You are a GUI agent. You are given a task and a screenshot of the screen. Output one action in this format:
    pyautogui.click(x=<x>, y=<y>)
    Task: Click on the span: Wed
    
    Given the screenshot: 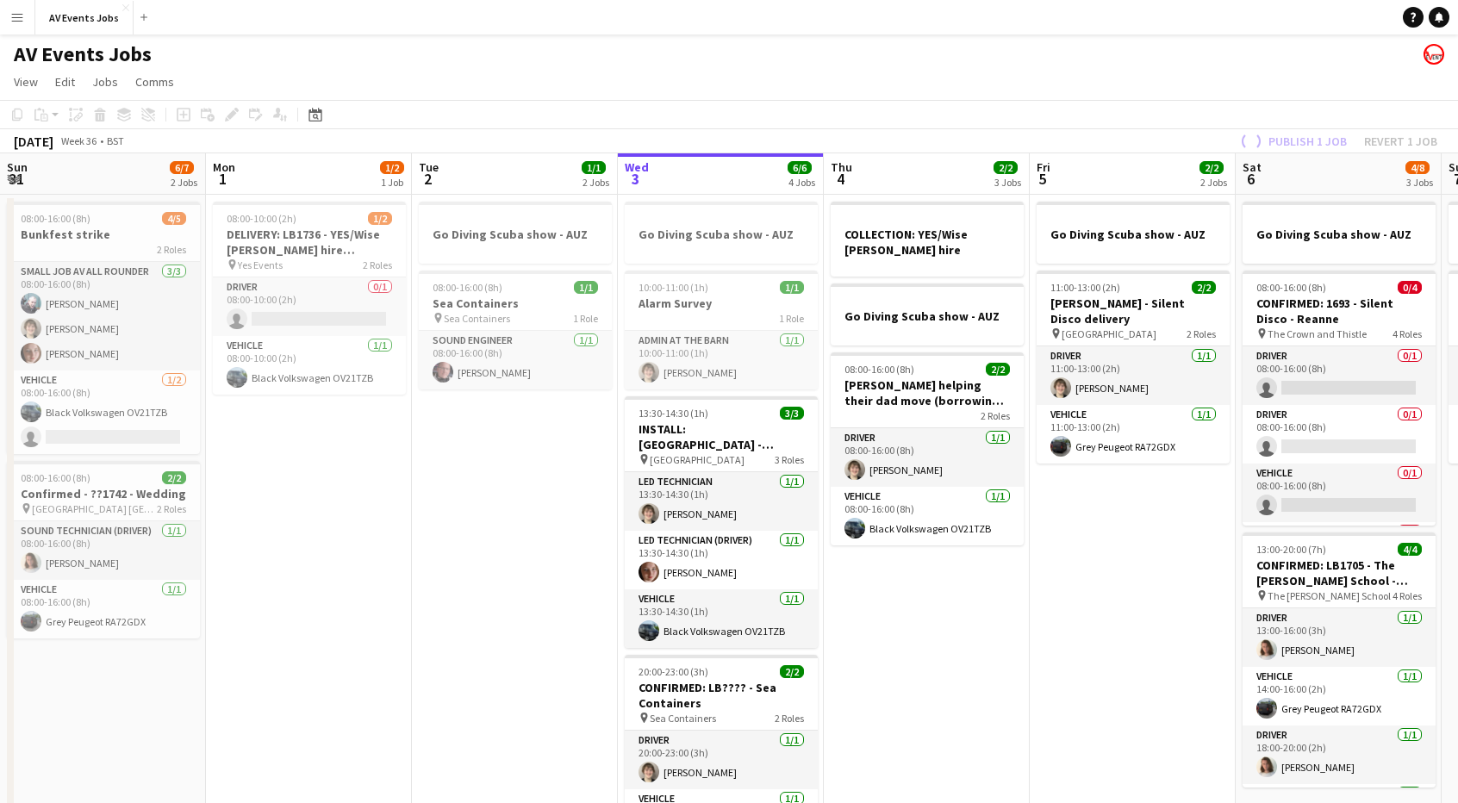 What is the action you would take?
    pyautogui.click(x=637, y=167)
    